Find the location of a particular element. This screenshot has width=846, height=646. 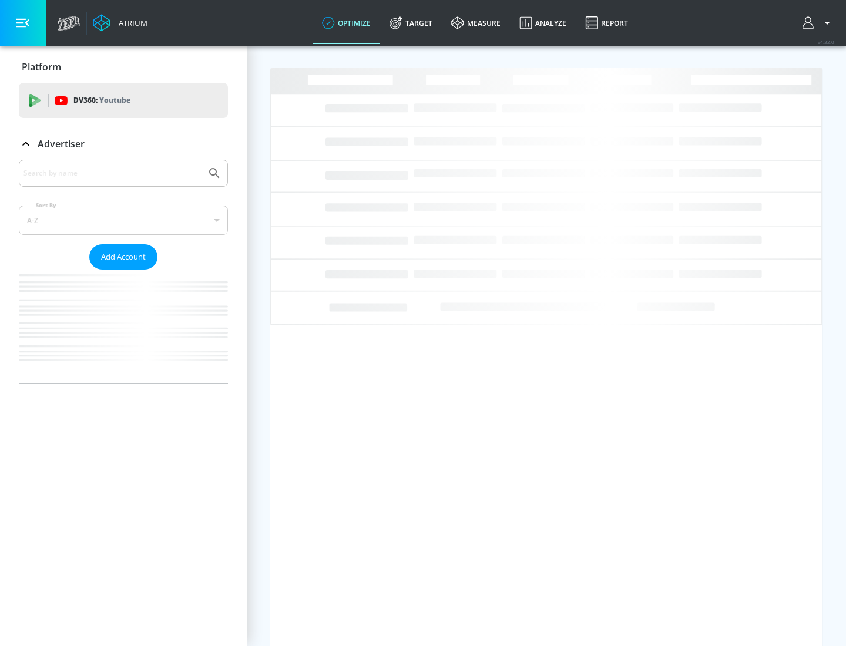

p: Youtube is located at coordinates (115, 100).